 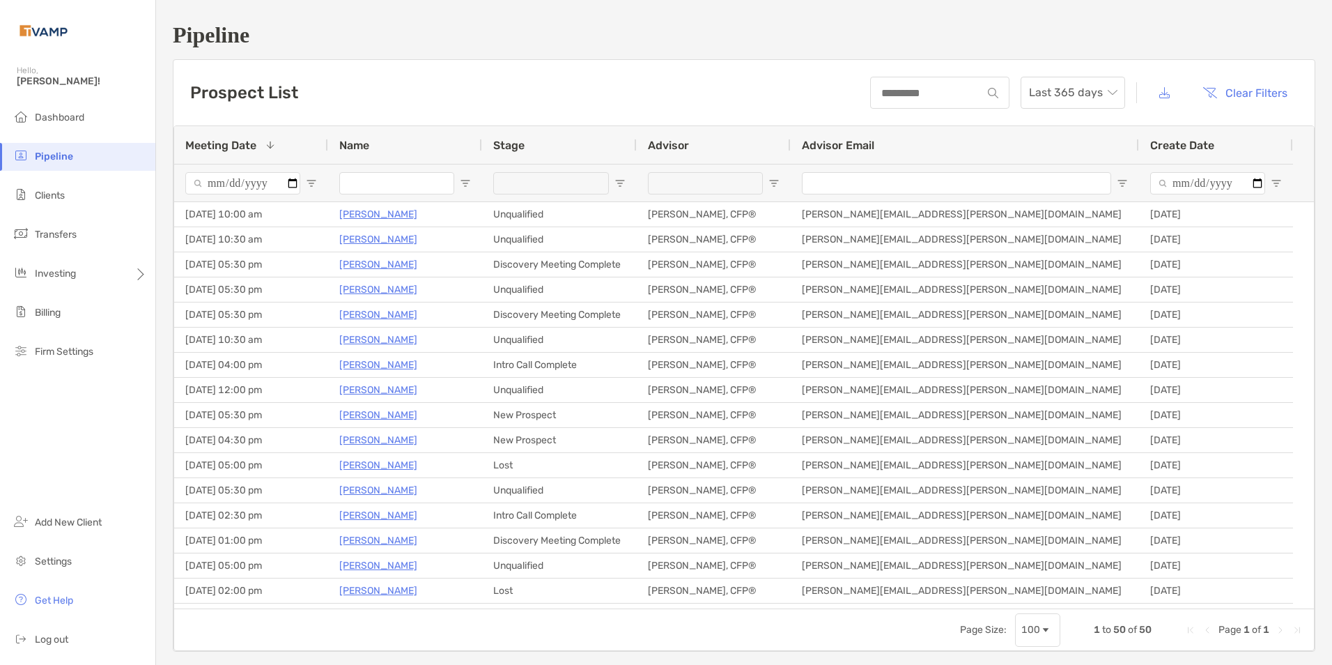 What do you see at coordinates (21, 350) in the screenshot?
I see `img: firm-settings icon` at bounding box center [21, 350].